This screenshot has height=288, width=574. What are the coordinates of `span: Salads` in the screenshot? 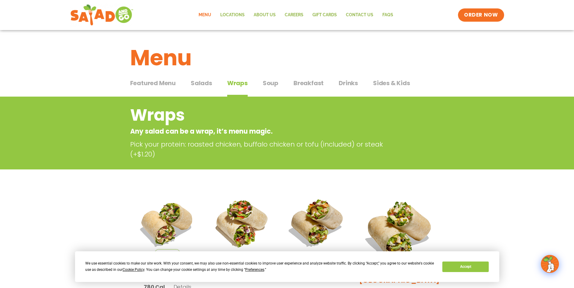 It's located at (201, 83).